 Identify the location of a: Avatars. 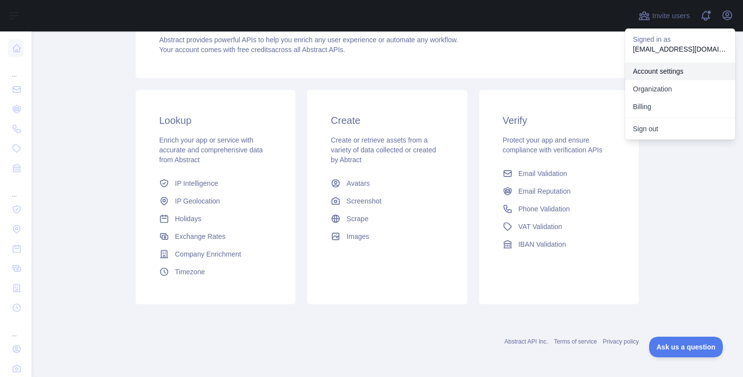
(387, 183).